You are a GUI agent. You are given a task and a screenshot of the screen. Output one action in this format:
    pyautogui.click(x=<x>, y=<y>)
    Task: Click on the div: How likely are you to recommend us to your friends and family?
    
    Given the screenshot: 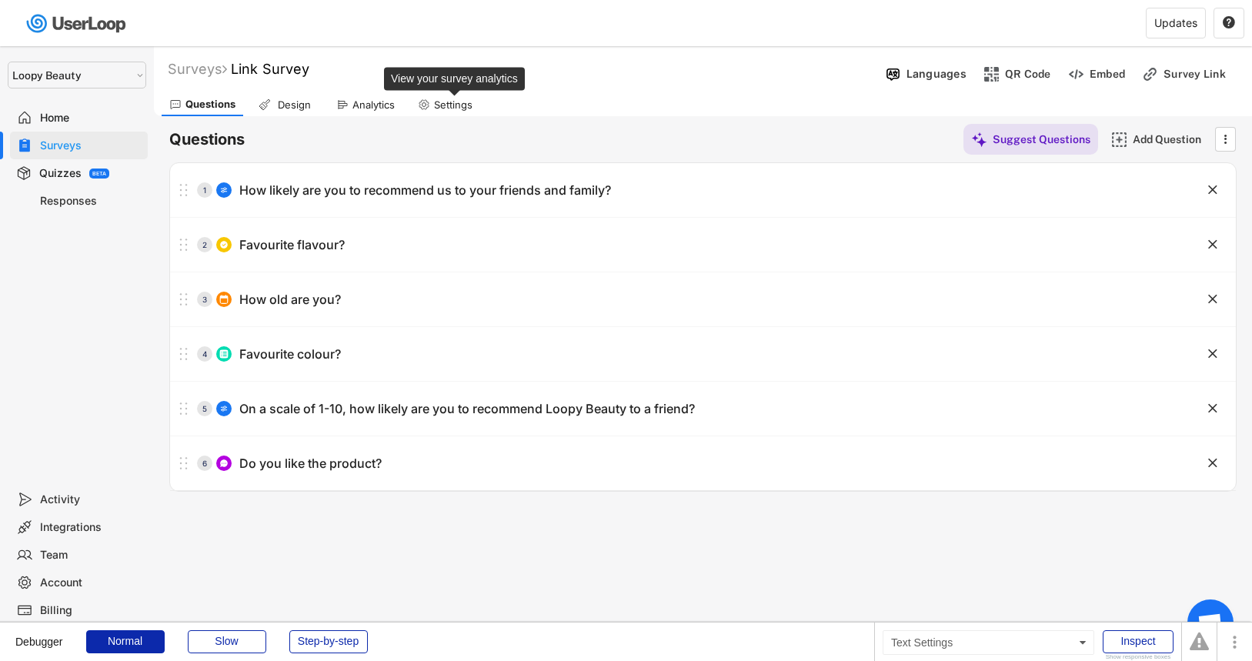 What is the action you would take?
    pyautogui.click(x=425, y=190)
    